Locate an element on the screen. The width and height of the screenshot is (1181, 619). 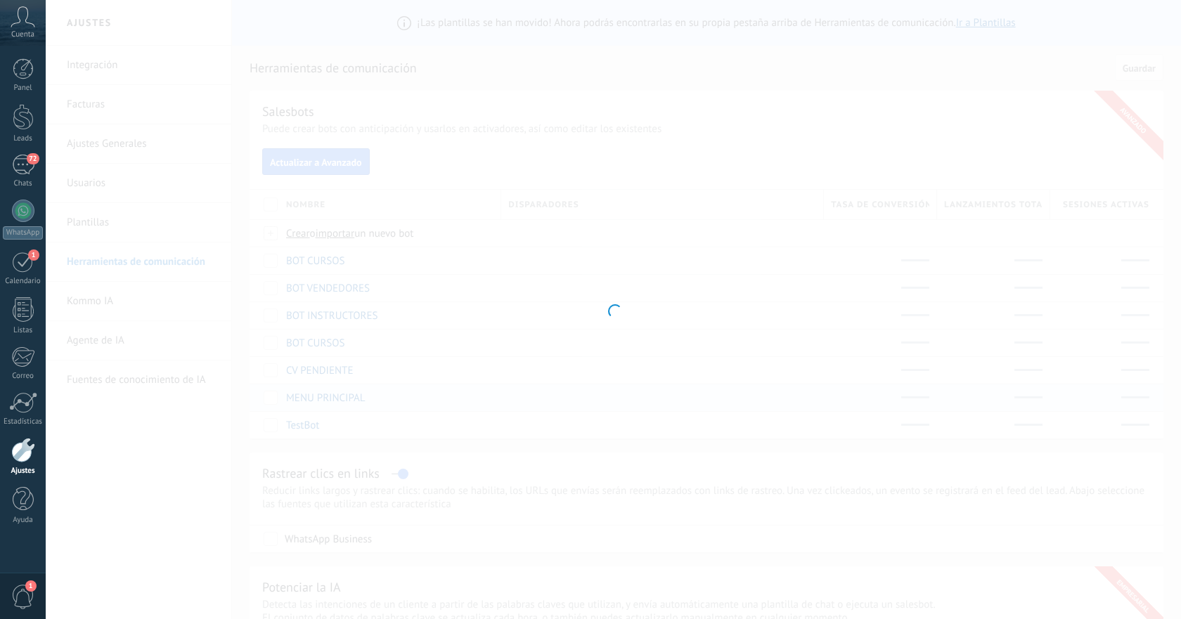
div: Listas is located at coordinates (23, 330).